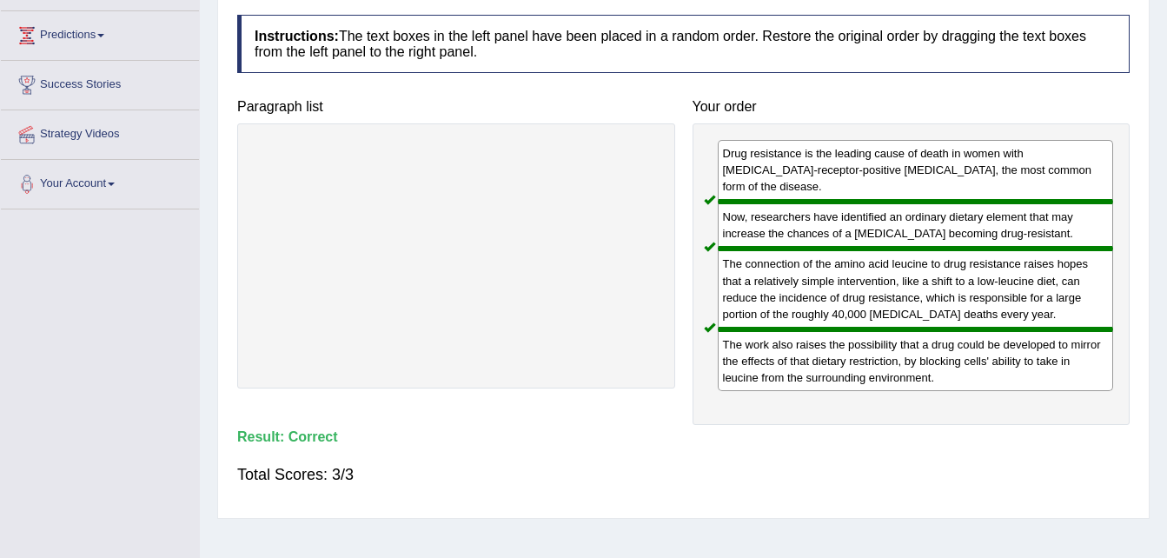 This screenshot has height=558, width=1167. What do you see at coordinates (100, 182) in the screenshot?
I see `a: Your Account` at bounding box center [100, 182].